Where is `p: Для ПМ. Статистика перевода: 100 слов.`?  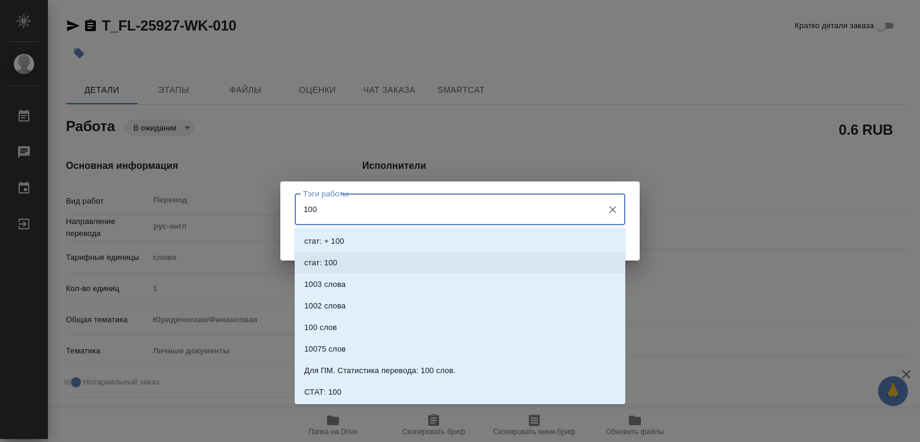
p: Для ПМ. Статистика перевода: 100 слов. is located at coordinates (380, 371).